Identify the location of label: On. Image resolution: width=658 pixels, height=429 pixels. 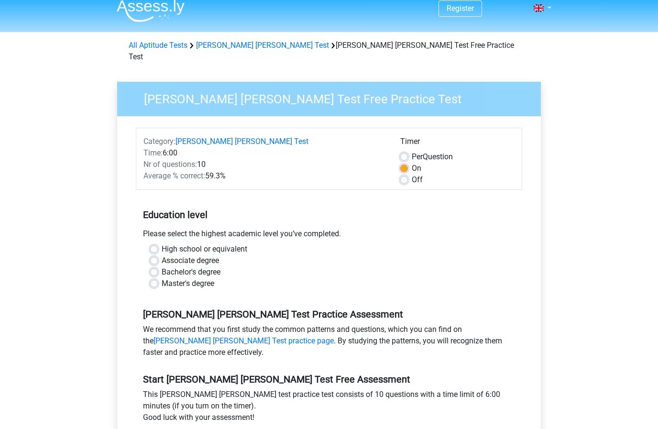
(417, 168).